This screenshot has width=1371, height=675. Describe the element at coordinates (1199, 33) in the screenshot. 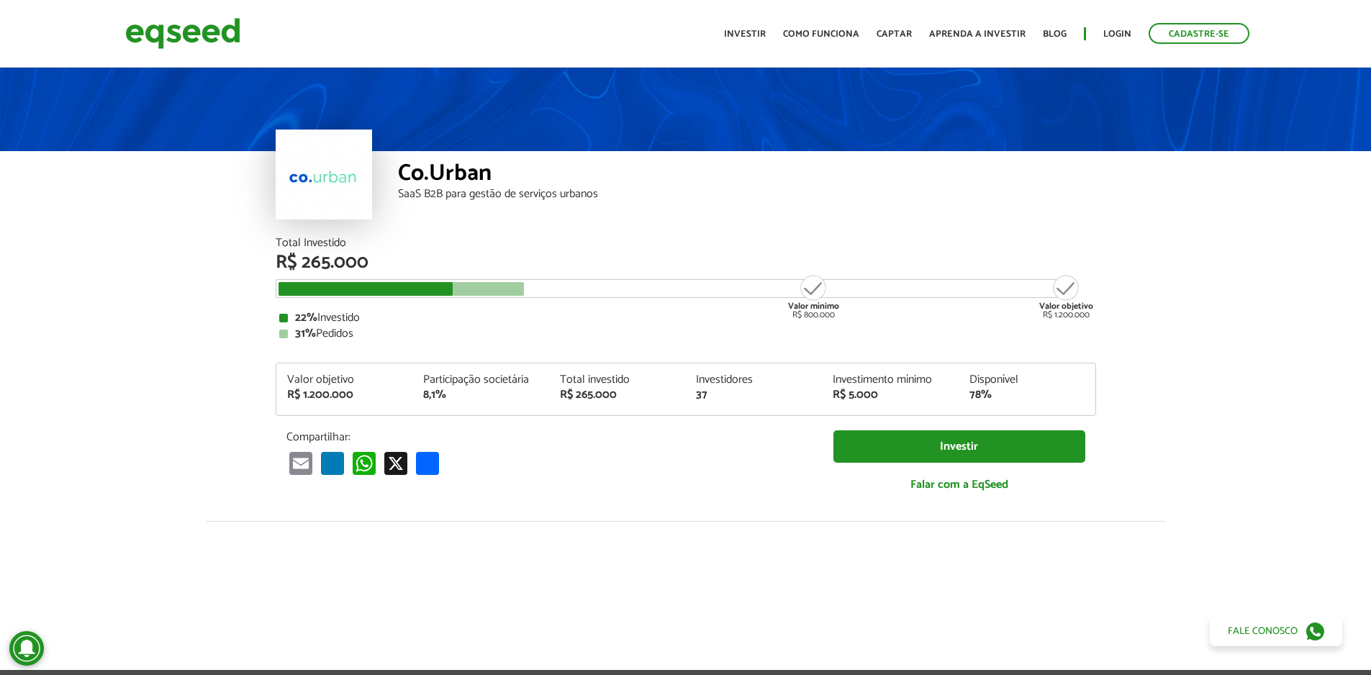

I see `a: Cadastre-se` at that location.